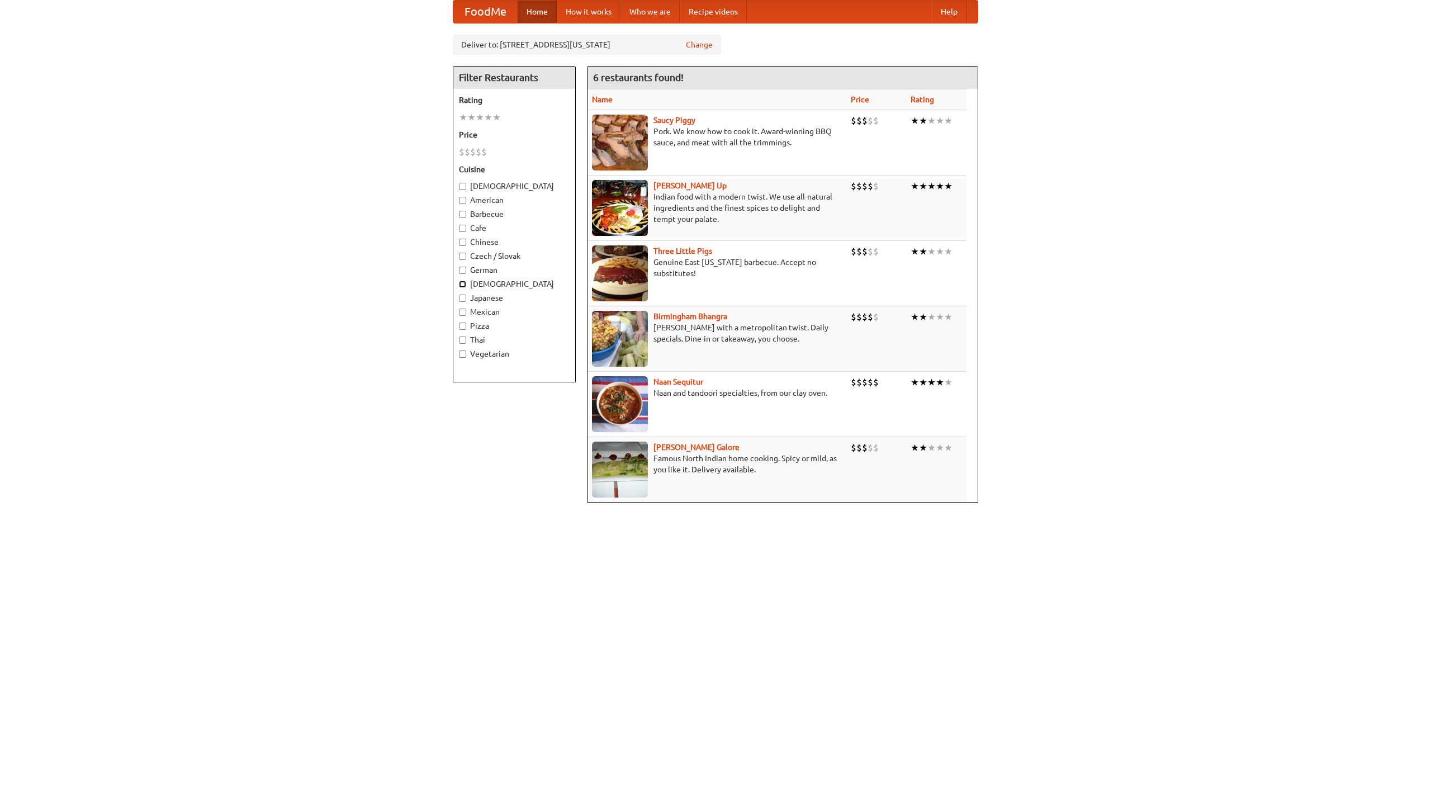 This screenshot has width=1431, height=791. Describe the element at coordinates (922, 99) in the screenshot. I see `a: Rating` at that location.